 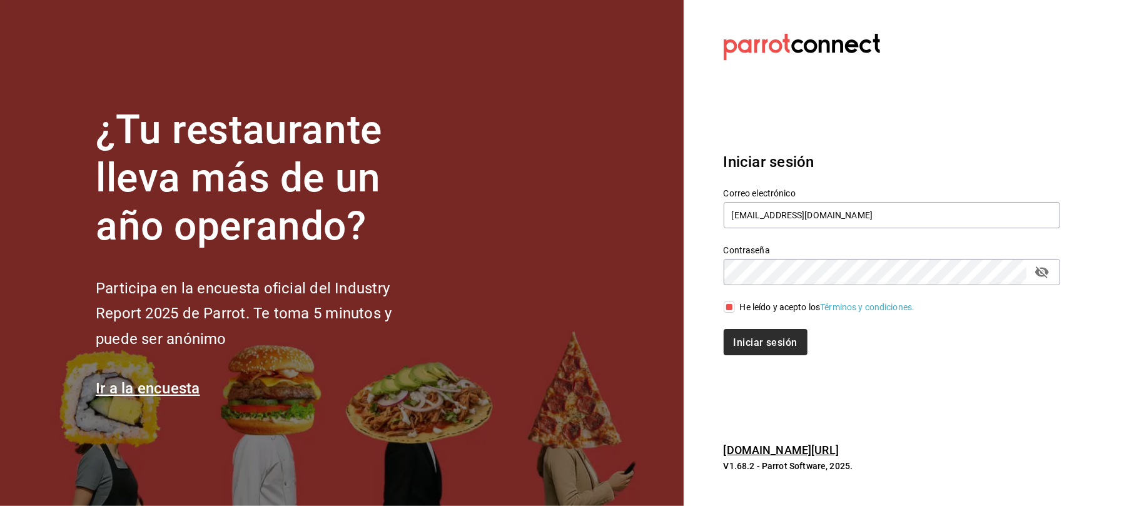 I want to click on font: Contraseña, so click(x=747, y=251).